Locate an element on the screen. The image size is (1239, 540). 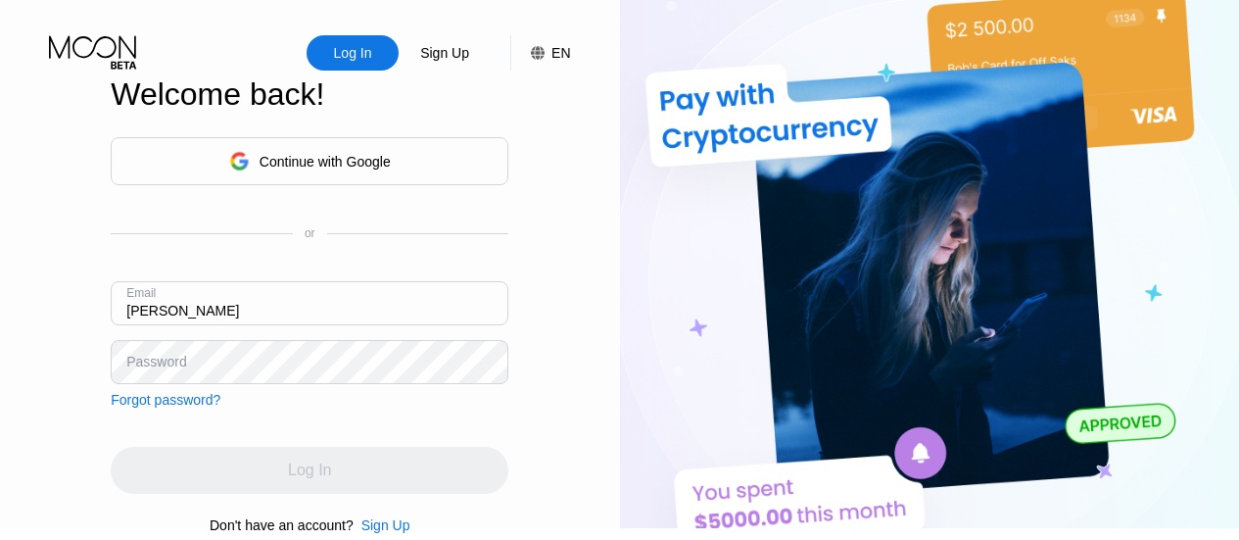
div: Password is located at coordinates (156, 361).